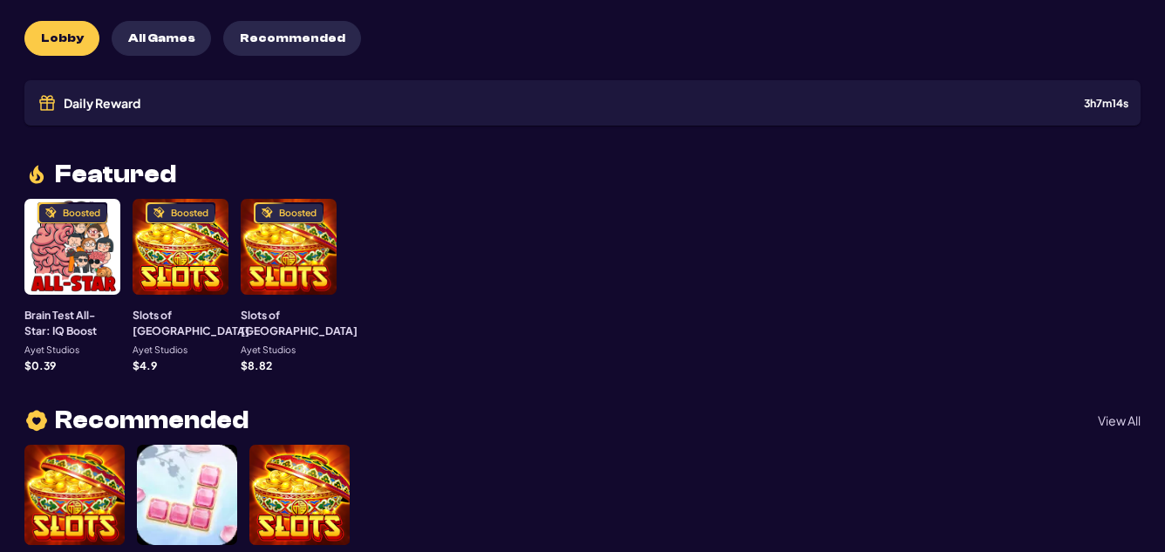  What do you see at coordinates (40, 365) in the screenshot?
I see `p: $ 0.39` at bounding box center [40, 365].